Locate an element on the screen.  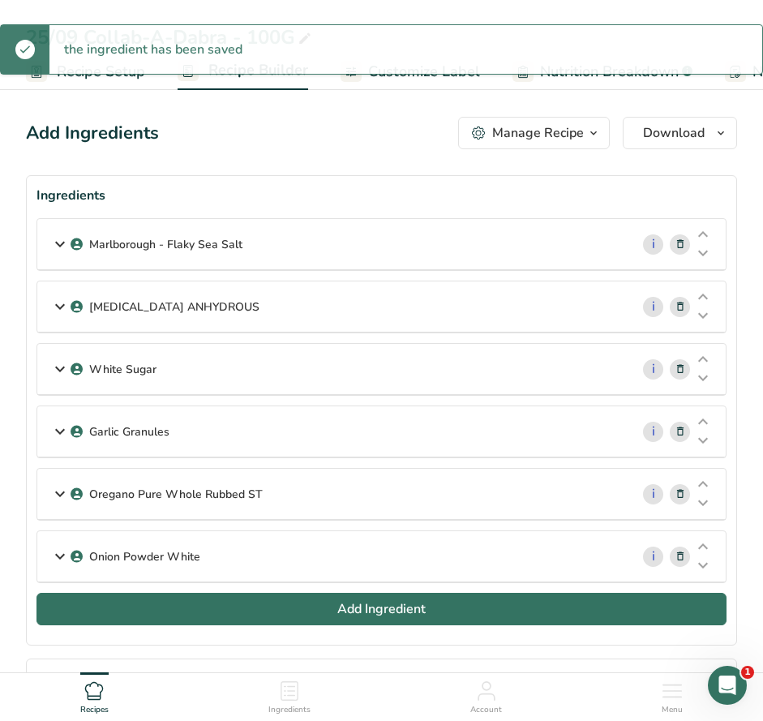
div: White Sugar i is located at coordinates (381, 369).